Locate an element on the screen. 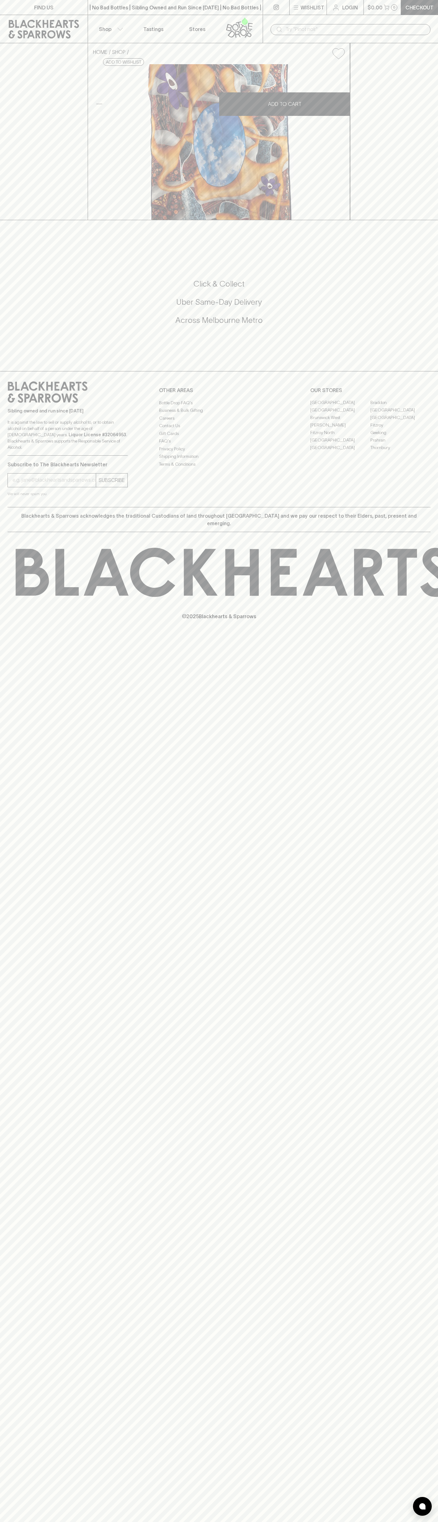 This screenshot has width=438, height=1522. p: Tastings is located at coordinates (153, 29).